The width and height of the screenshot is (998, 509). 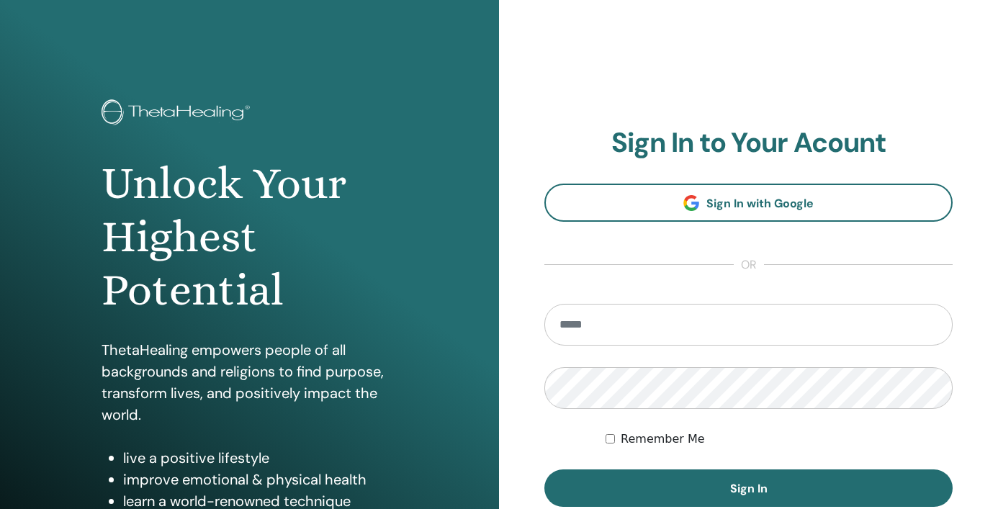 I want to click on a: Sign In with Google, so click(x=748, y=202).